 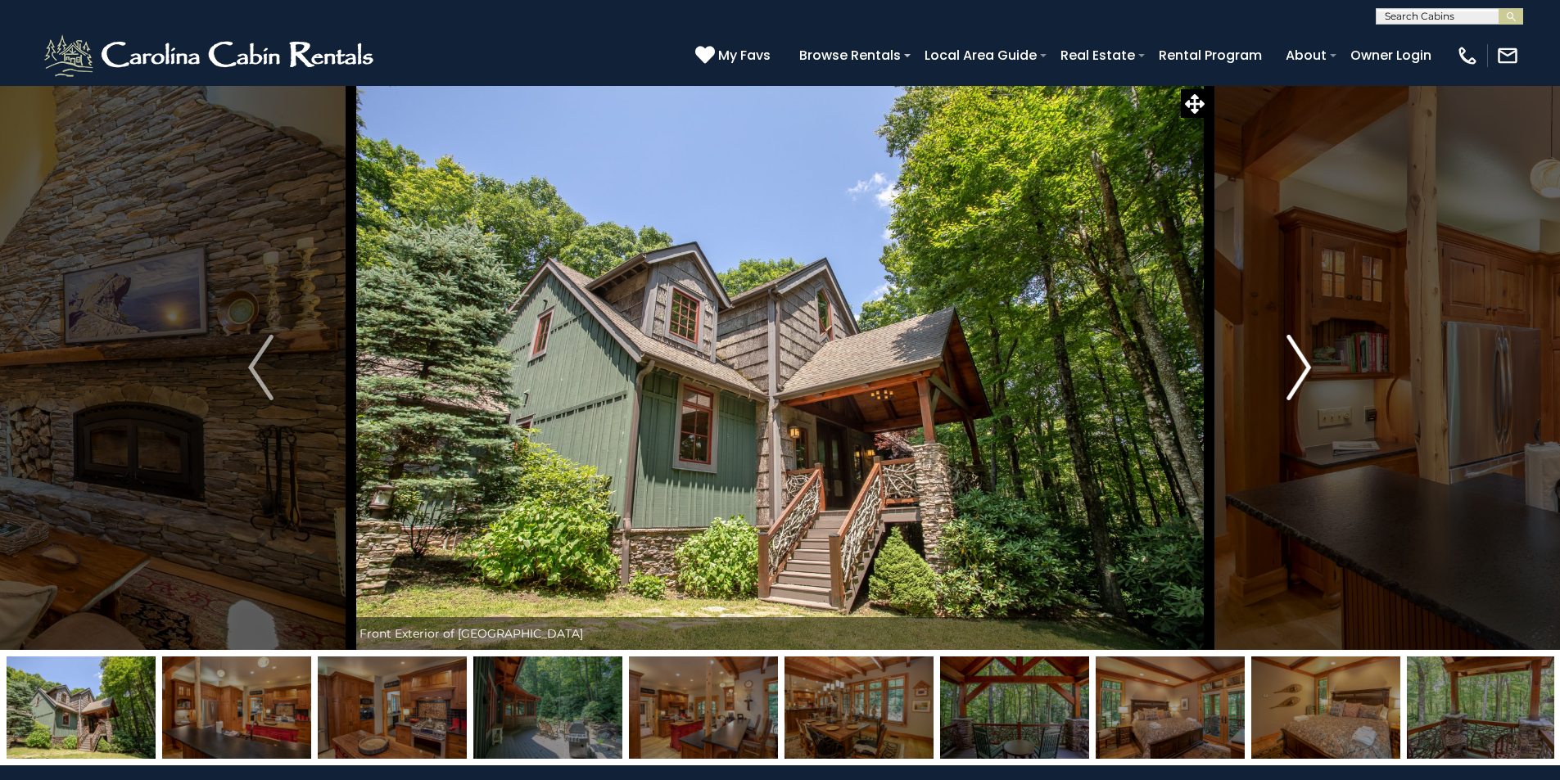 What do you see at coordinates (980, 55) in the screenshot?
I see `a: Local Area Guide` at bounding box center [980, 55].